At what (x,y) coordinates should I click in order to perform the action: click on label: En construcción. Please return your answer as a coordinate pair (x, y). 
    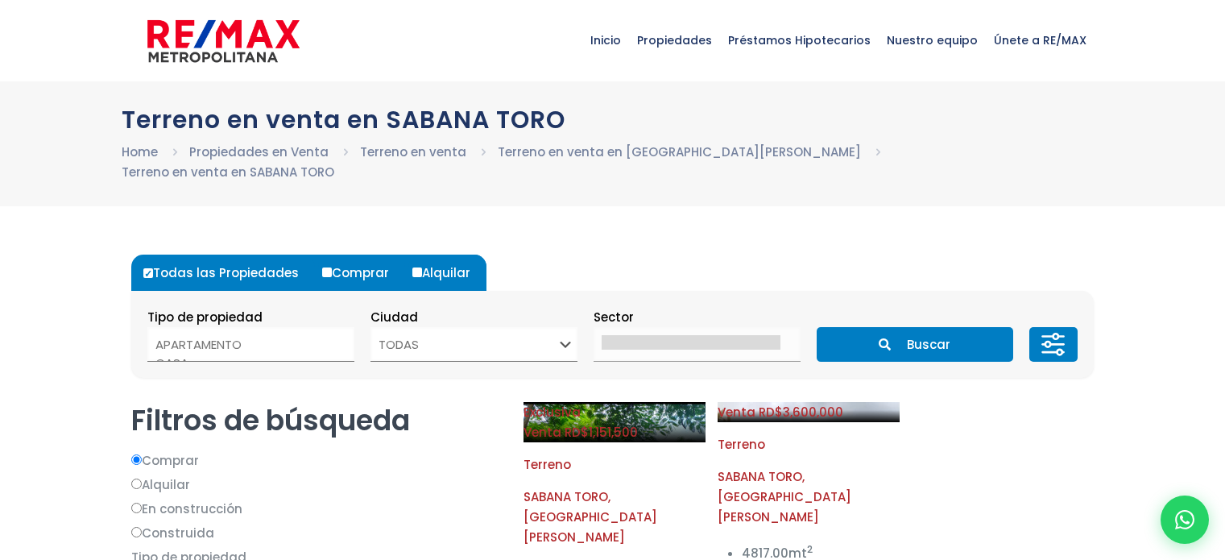
    Looking at the image, I should click on (315, 508).